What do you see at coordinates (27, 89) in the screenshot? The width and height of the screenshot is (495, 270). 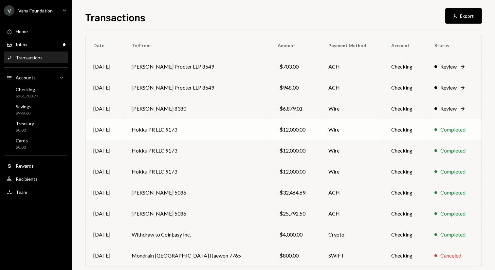 I see `div: Checking` at bounding box center [27, 89].